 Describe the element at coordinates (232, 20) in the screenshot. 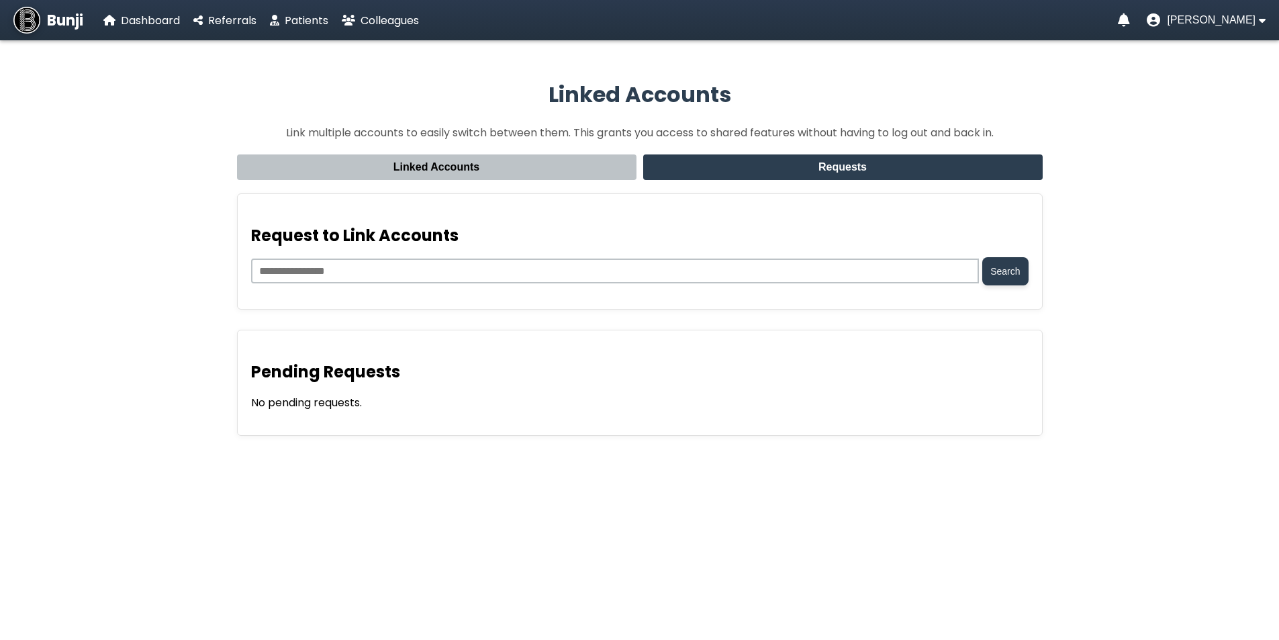

I see `span: Referrals` at that location.